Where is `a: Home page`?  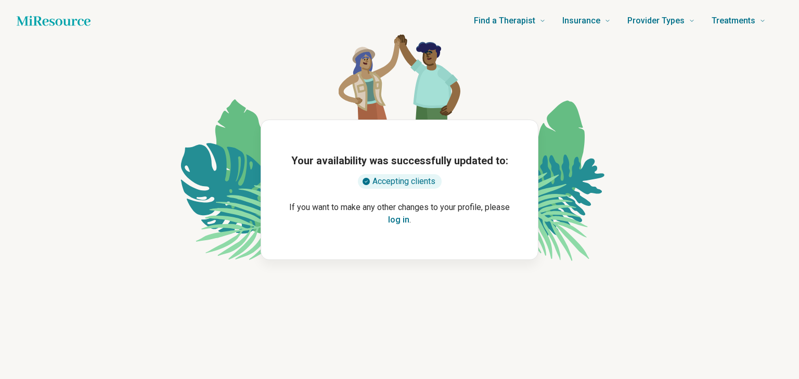 a: Home page is located at coordinates (54, 21).